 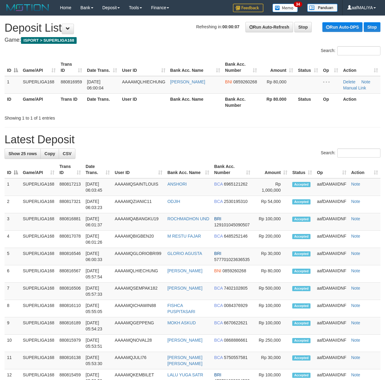 What do you see at coordinates (138, 256) in the screenshot?
I see `td: AAAAMQGLORIOBRI99` at bounding box center [138, 256].